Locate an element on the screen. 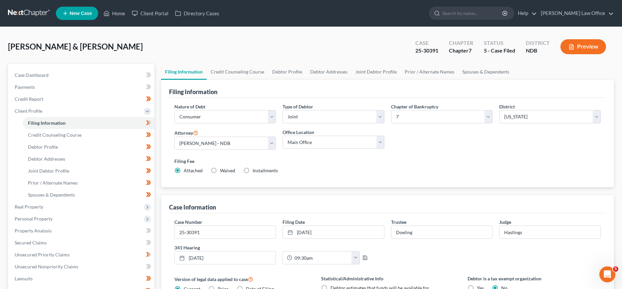  a: Home is located at coordinates (114, 13).